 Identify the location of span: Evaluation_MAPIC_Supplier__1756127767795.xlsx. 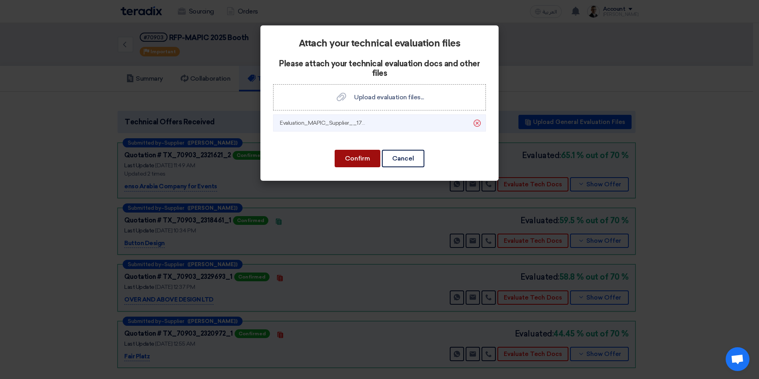
(323, 123).